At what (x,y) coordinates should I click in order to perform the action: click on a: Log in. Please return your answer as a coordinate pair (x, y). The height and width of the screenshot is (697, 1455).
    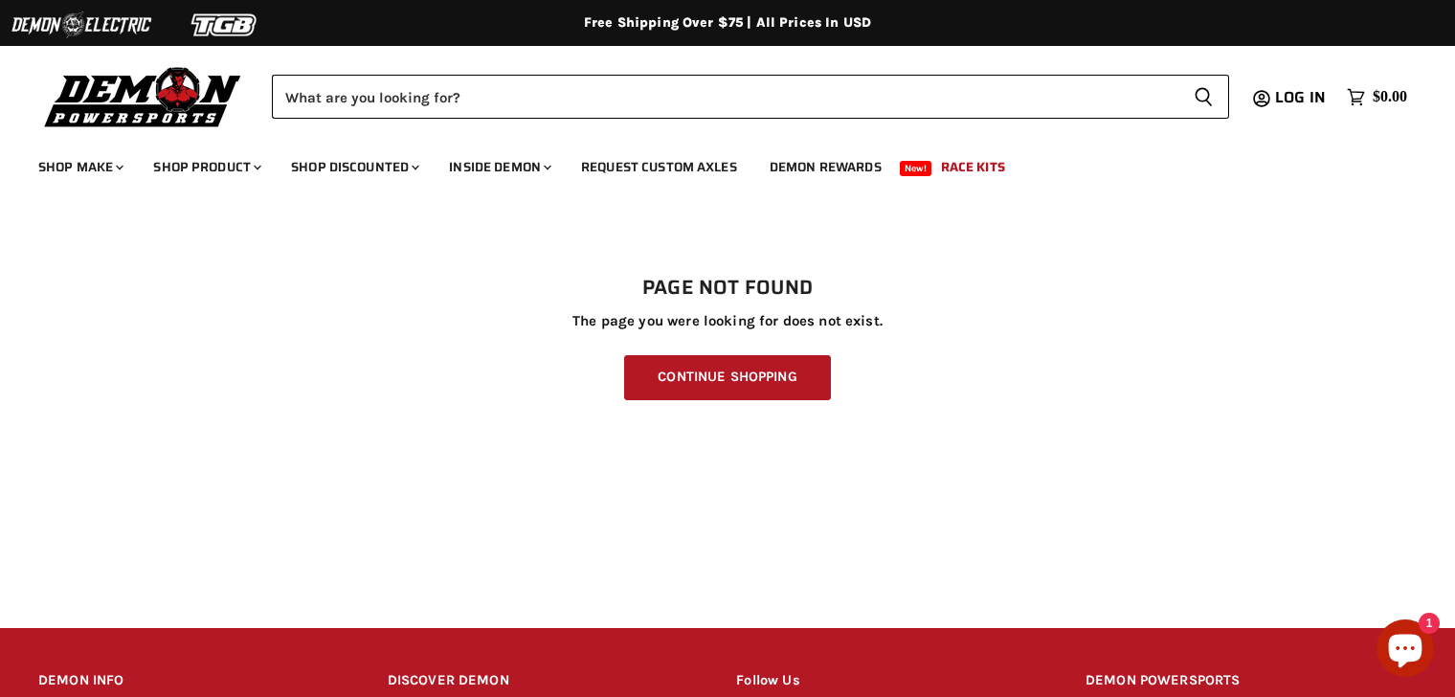
    Looking at the image, I should click on (1302, 98).